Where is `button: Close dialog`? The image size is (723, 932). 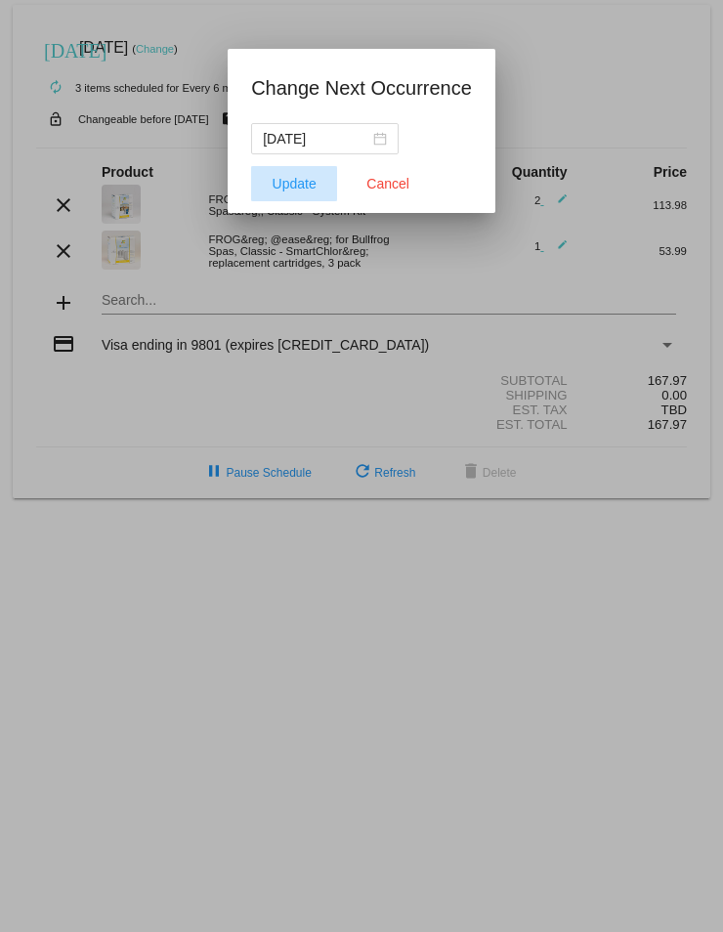
button: Close dialog is located at coordinates (388, 184).